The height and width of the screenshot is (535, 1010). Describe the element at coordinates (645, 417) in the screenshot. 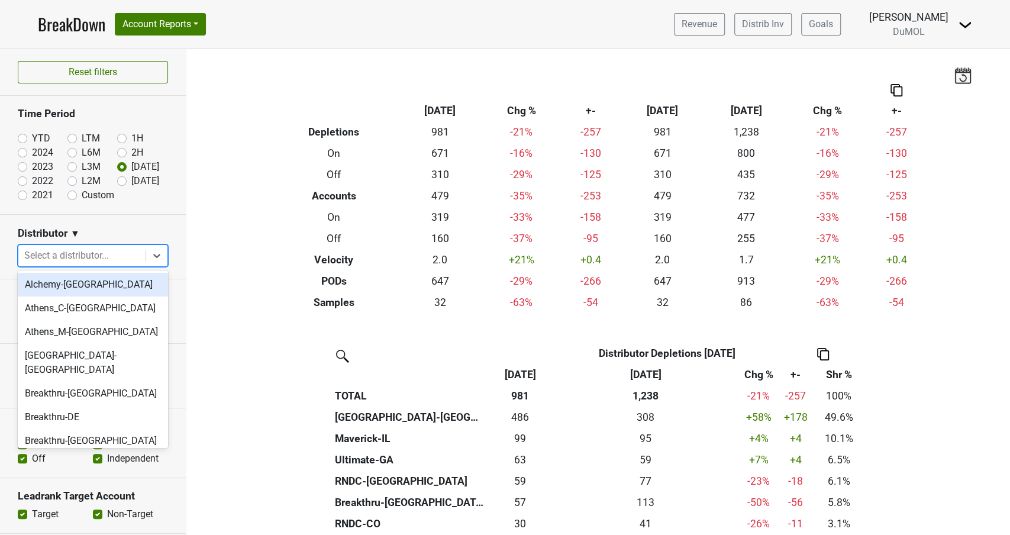

I see `div: 308` at that location.